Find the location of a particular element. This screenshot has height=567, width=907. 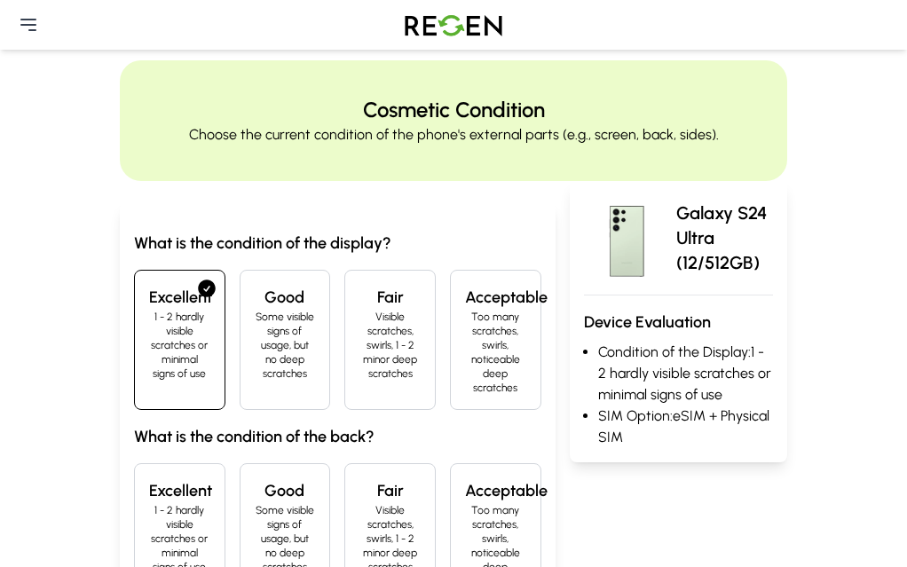

h3: What is the condition of the display? is located at coordinates (337, 243).